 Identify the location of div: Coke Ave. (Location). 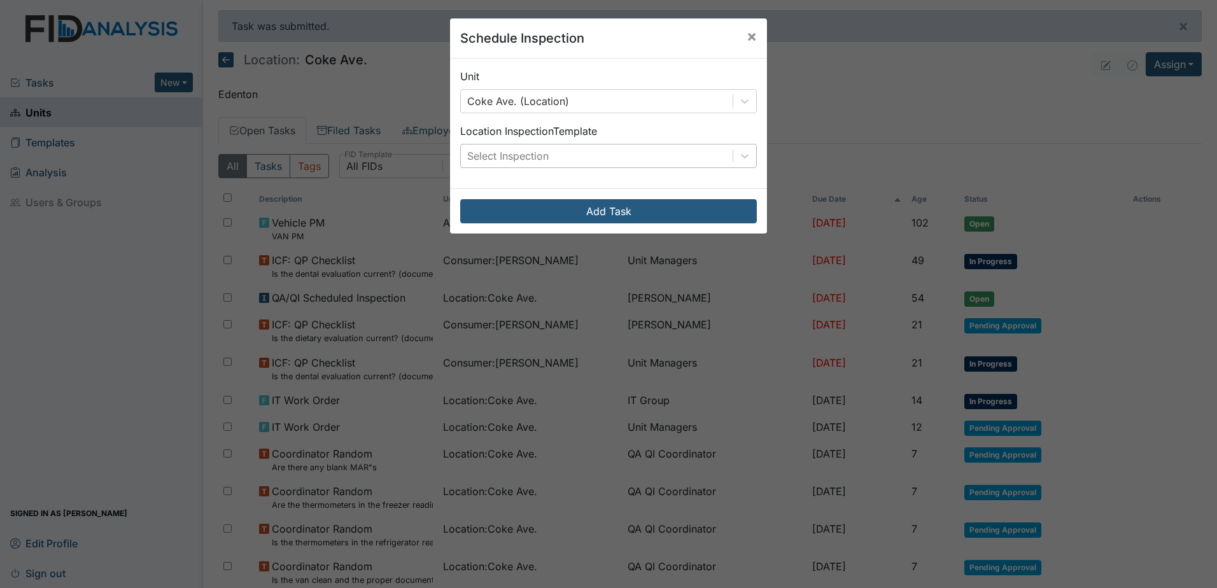
(518, 101).